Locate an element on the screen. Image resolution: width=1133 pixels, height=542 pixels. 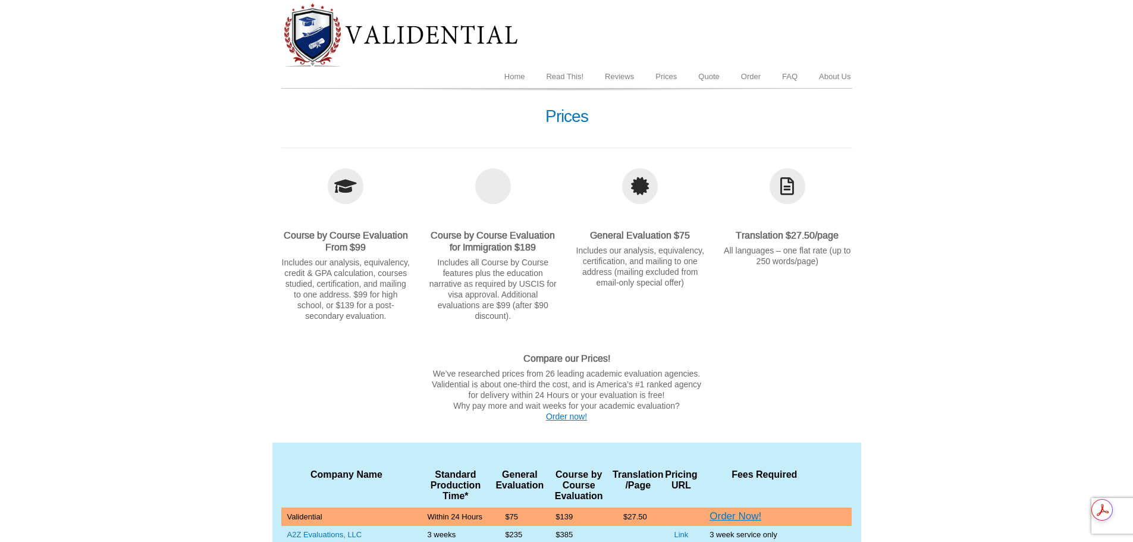
p: We’ve researched prices from 26 leading academic evaluation agencies. Validential is about one-th... is located at coordinates (567, 395).